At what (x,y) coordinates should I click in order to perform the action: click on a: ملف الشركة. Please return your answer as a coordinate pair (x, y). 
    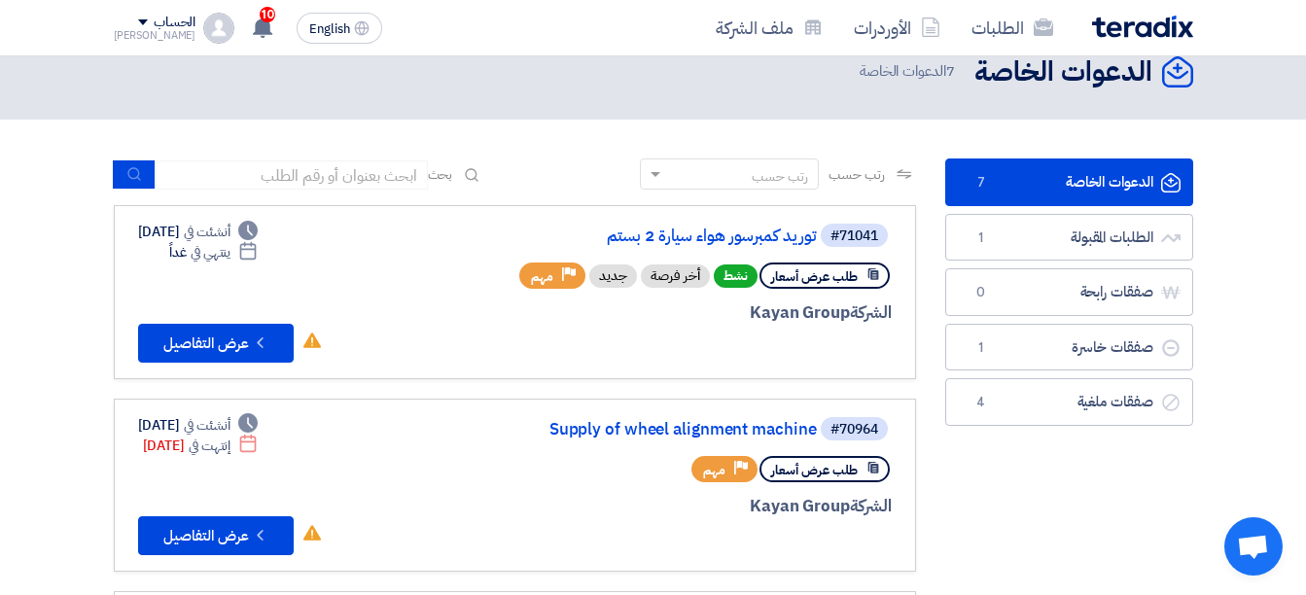
    Looking at the image, I should click on (769, 27).